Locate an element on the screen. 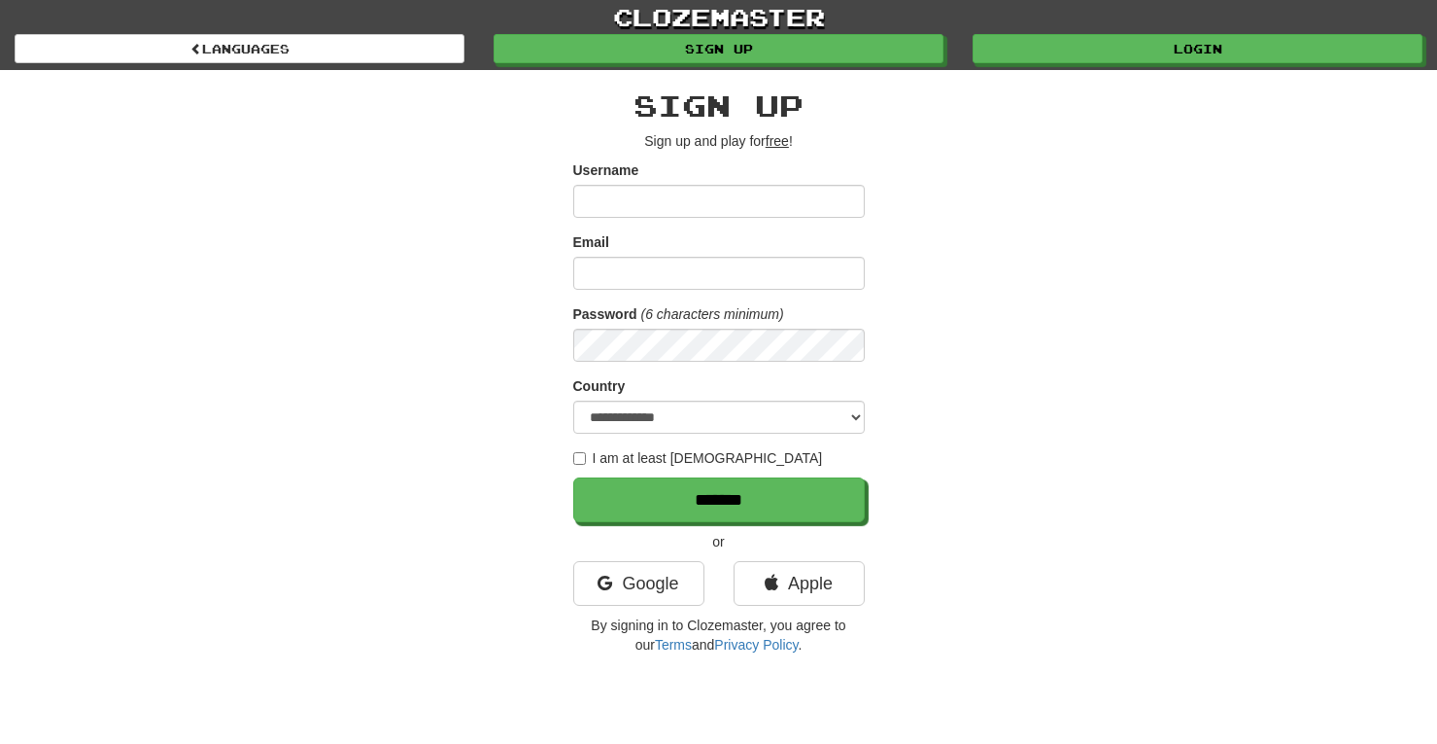 The image size is (1437, 744). label: Password is located at coordinates (606, 314).